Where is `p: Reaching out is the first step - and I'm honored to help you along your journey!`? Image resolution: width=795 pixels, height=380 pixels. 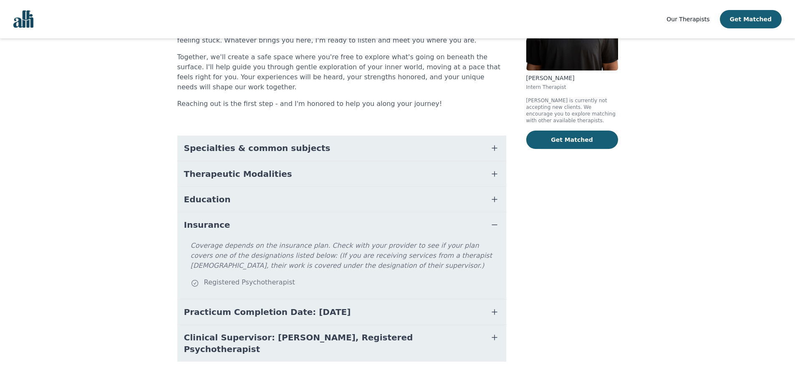
p: Reaching out is the first step - and I'm honored to help you along your journey! is located at coordinates (342, 104).